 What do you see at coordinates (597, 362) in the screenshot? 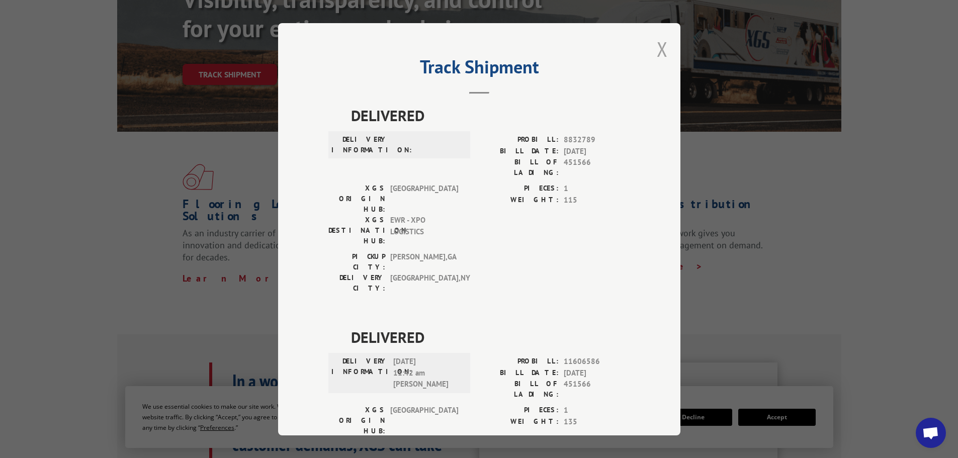
I see `span: 11606586` at bounding box center [597, 362].